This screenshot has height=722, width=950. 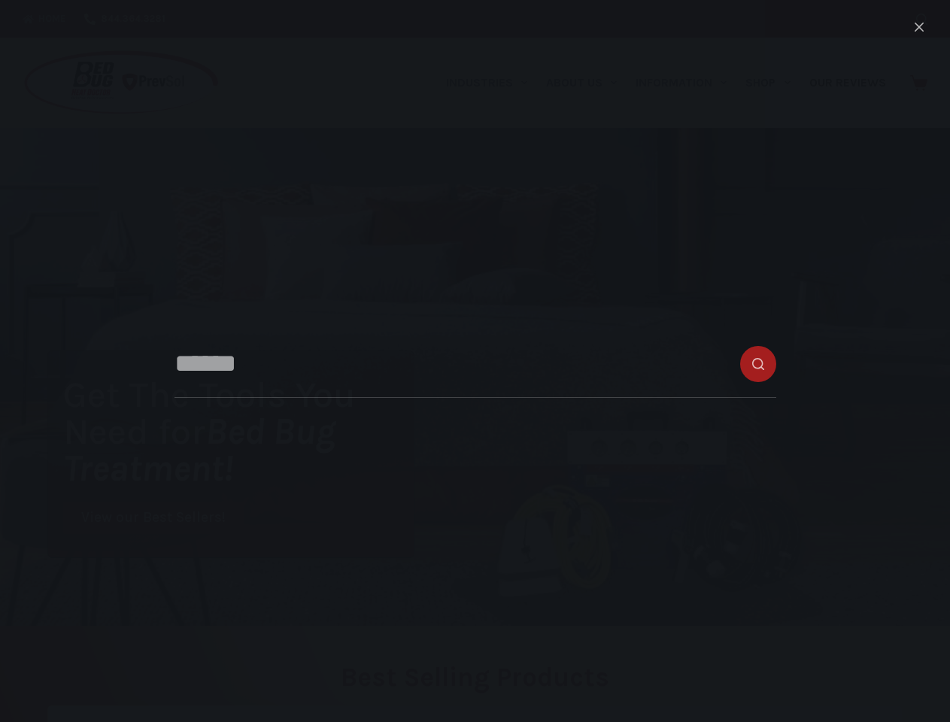 What do you see at coordinates (666, 83) in the screenshot?
I see `nav: Primary` at bounding box center [666, 83].